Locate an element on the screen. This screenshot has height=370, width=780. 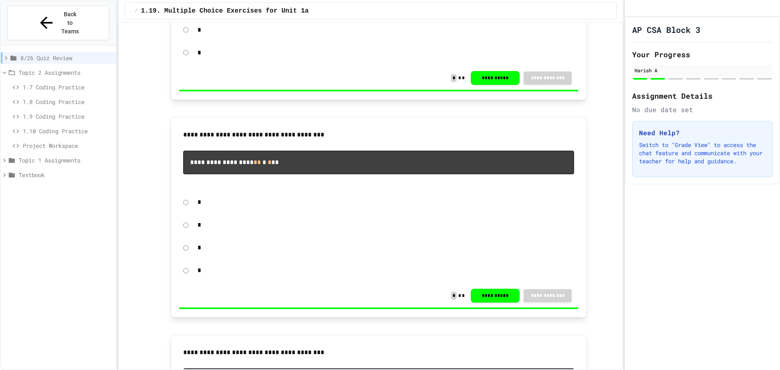
div: Harish A is located at coordinates (702, 70).